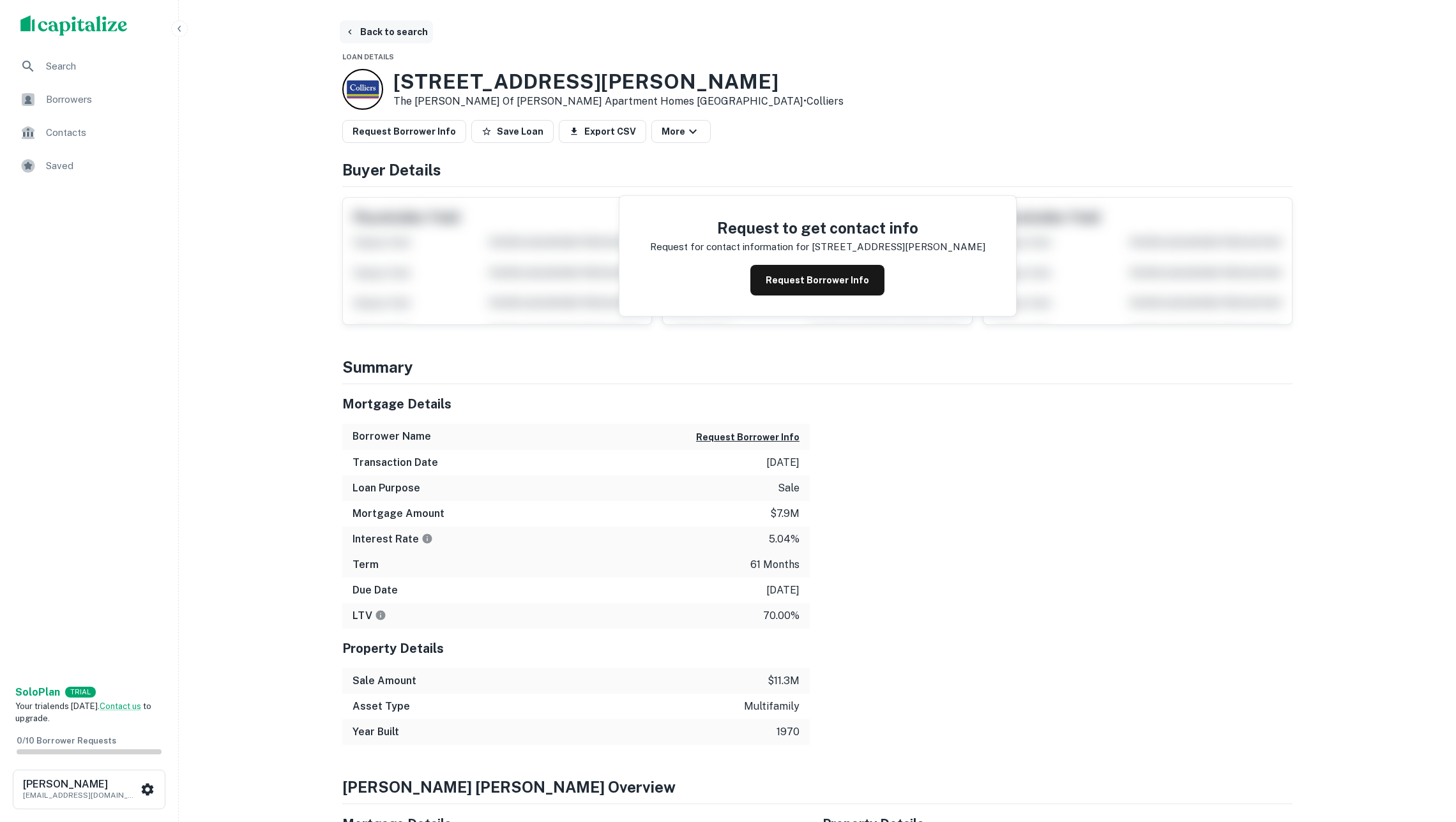 This screenshot has height=822, width=1456. What do you see at coordinates (729, 247) in the screenshot?
I see `p: Request for contact information for` at bounding box center [729, 247].